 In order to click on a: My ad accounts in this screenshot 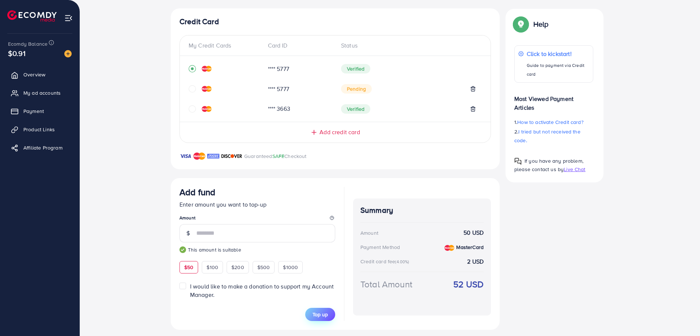, I will do `click(40, 93)`.